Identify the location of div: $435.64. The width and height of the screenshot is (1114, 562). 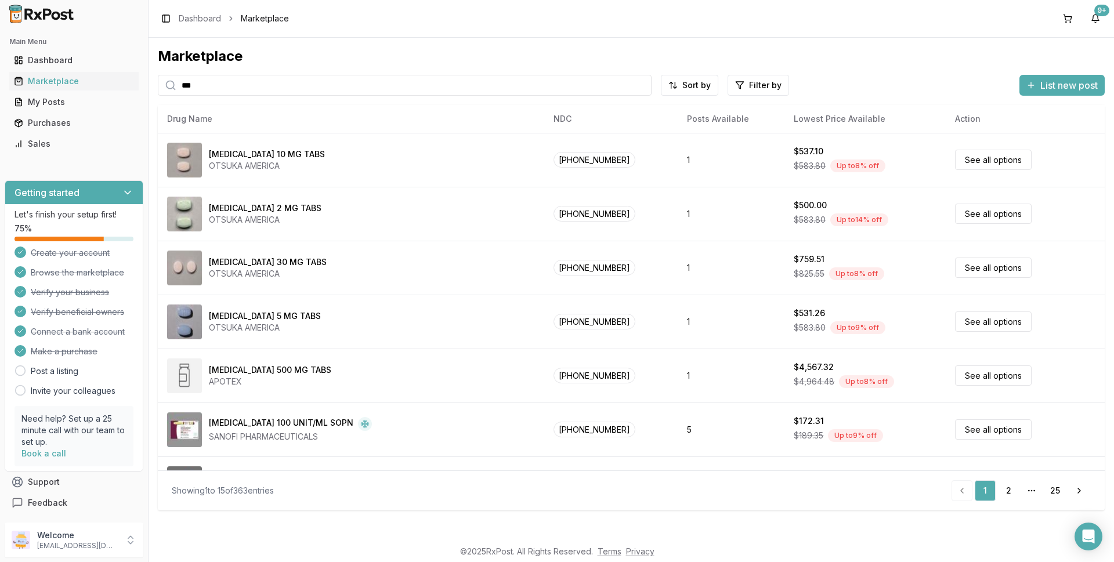
(810, 475).